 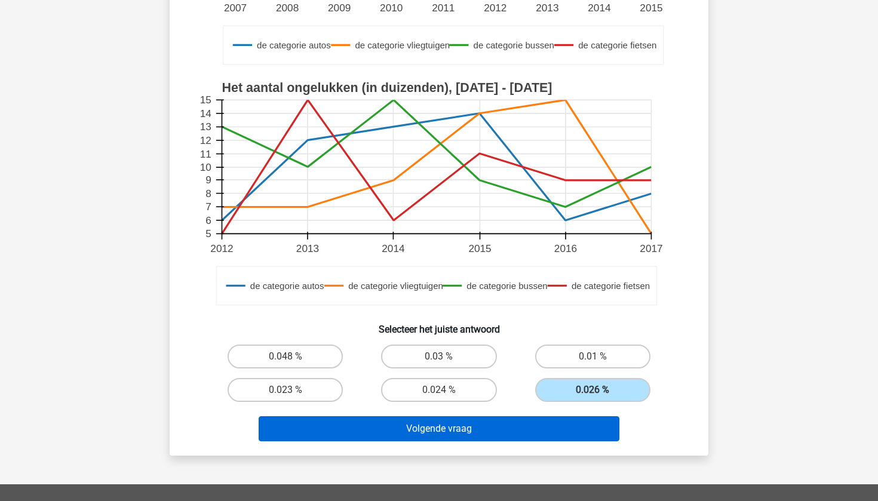 I want to click on label: 0.023 %, so click(x=285, y=390).